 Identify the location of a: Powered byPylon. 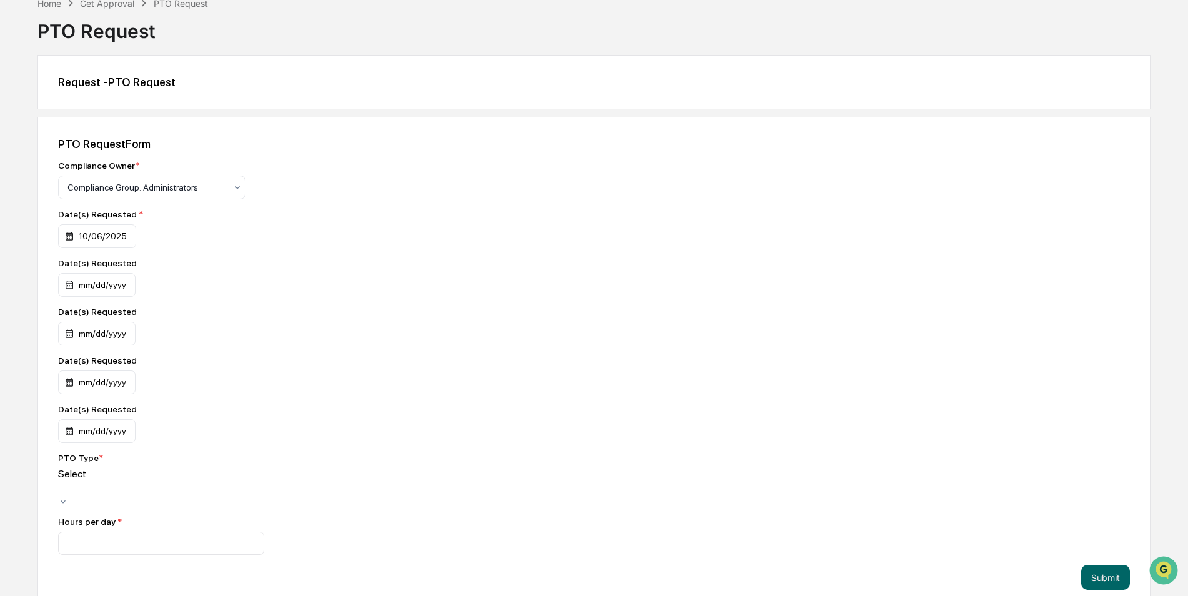
(119, 216).